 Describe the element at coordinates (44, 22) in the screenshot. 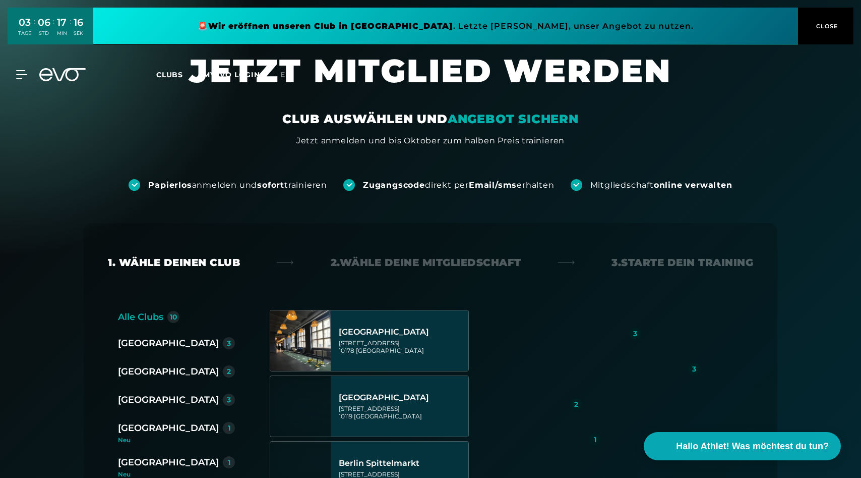

I see `div: 06` at that location.